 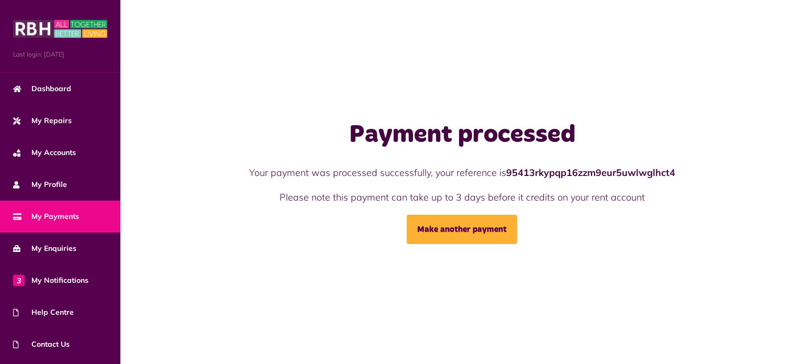 What do you see at coordinates (19, 280) in the screenshot?
I see `span: 3` at bounding box center [19, 280].